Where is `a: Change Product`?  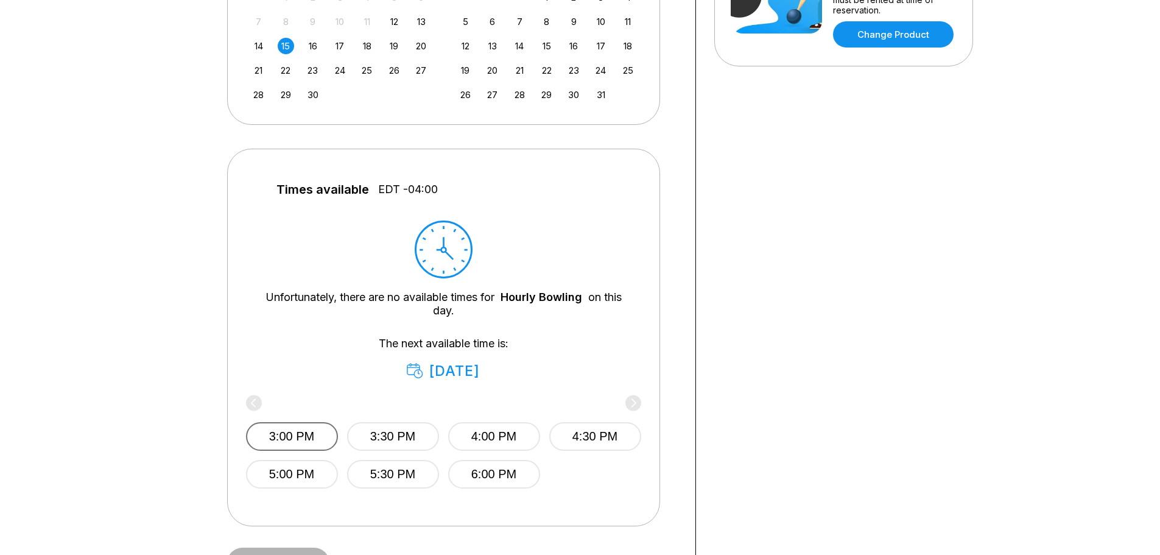
a: Change Product is located at coordinates (893, 34).